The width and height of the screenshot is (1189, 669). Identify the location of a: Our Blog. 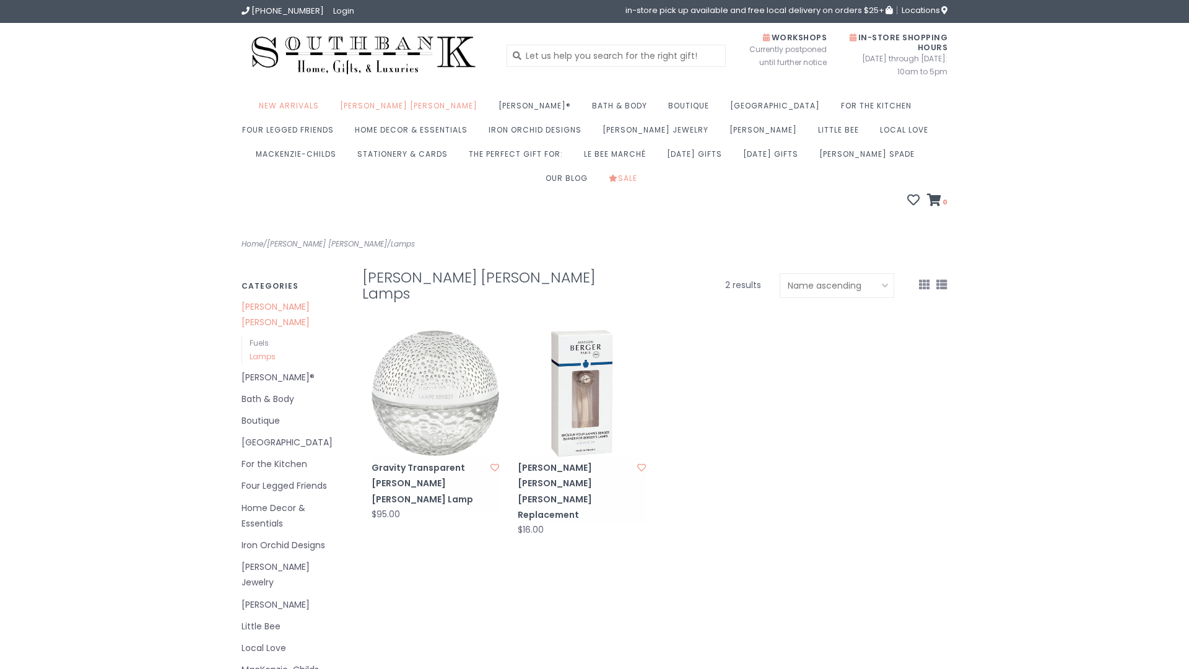
(570, 181).